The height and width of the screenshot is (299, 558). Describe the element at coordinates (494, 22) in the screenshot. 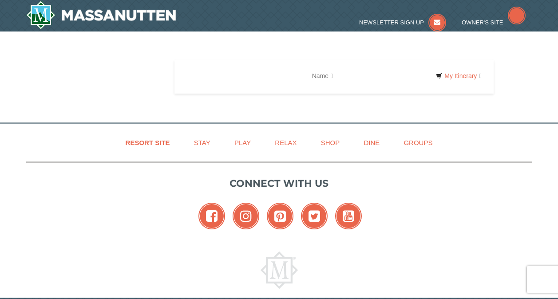

I see `a: Owner's Site` at that location.